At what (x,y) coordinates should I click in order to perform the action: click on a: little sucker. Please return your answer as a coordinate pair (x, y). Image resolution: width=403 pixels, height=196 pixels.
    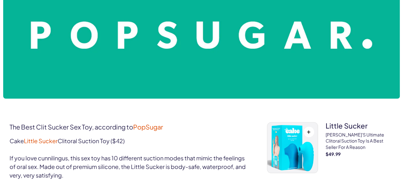
    Looking at the image, I should click on (293, 148).